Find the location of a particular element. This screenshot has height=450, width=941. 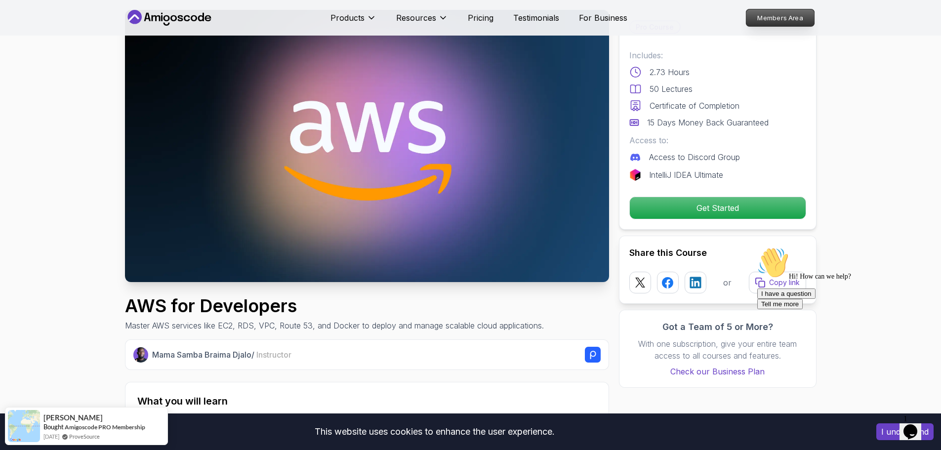

span: Instructor is located at coordinates (274, 355).